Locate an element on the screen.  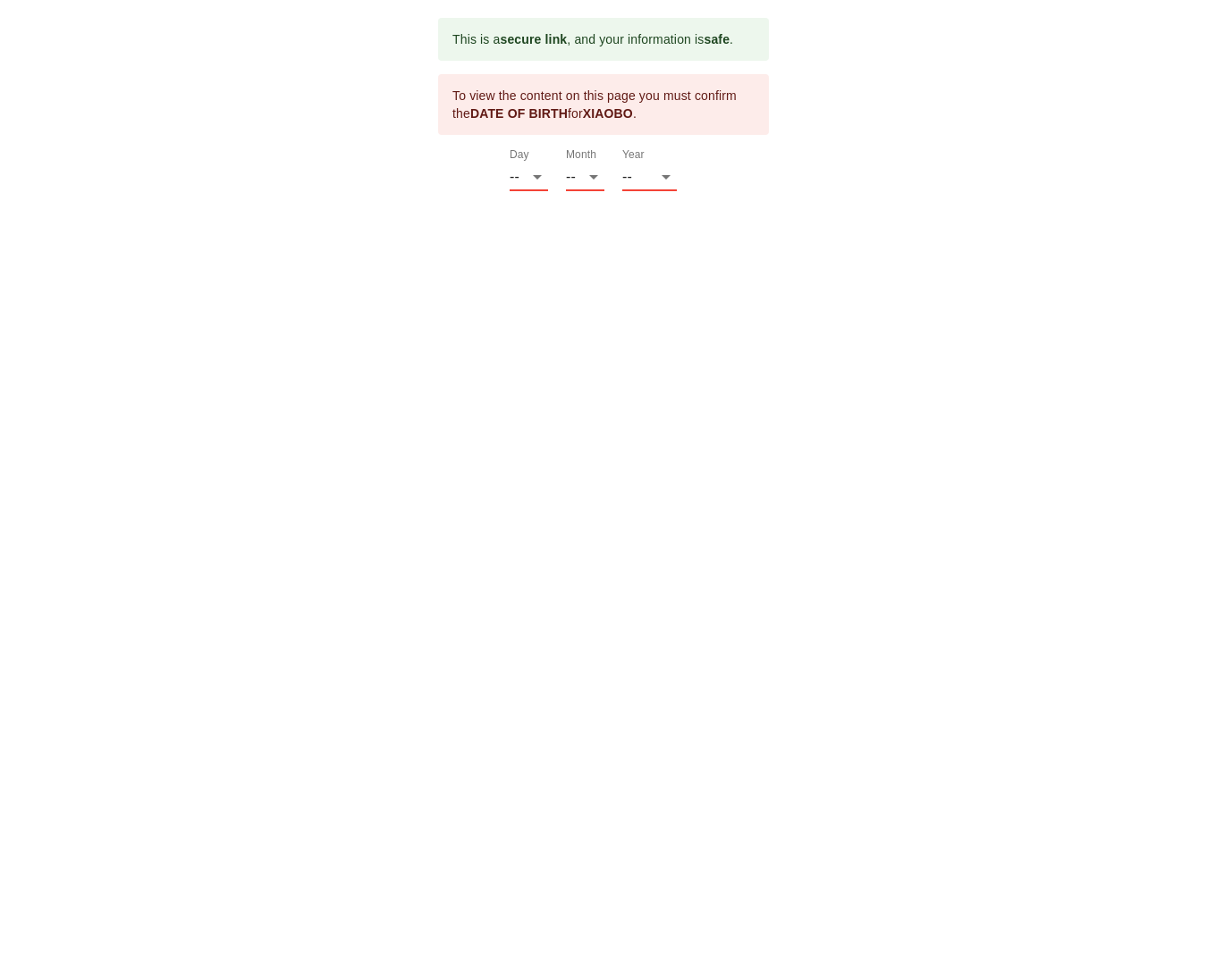
b: XIAOBO is located at coordinates (608, 113).